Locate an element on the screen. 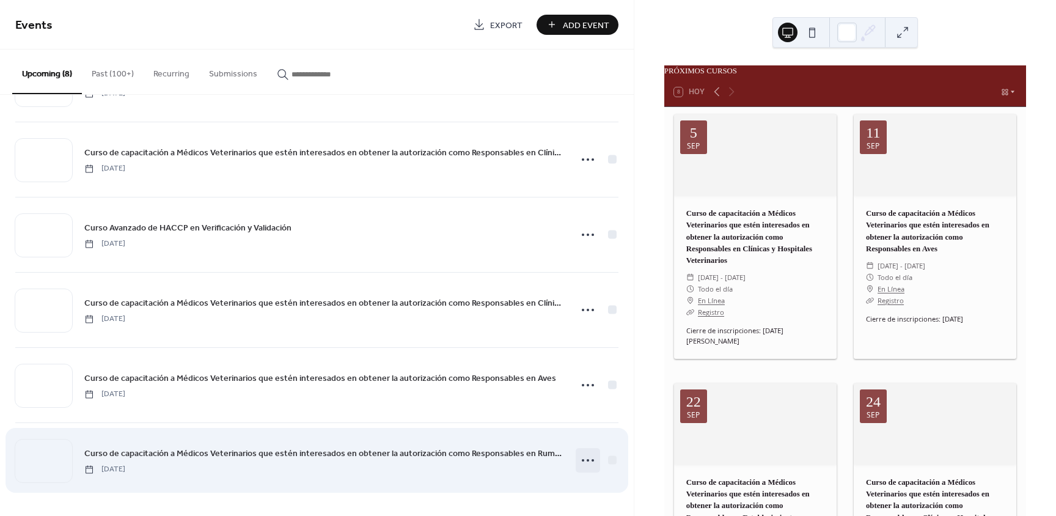 This screenshot has width=1056, height=516. span: Curso Avanzado de HACCP en Verificación y Validación is located at coordinates (188, 228).